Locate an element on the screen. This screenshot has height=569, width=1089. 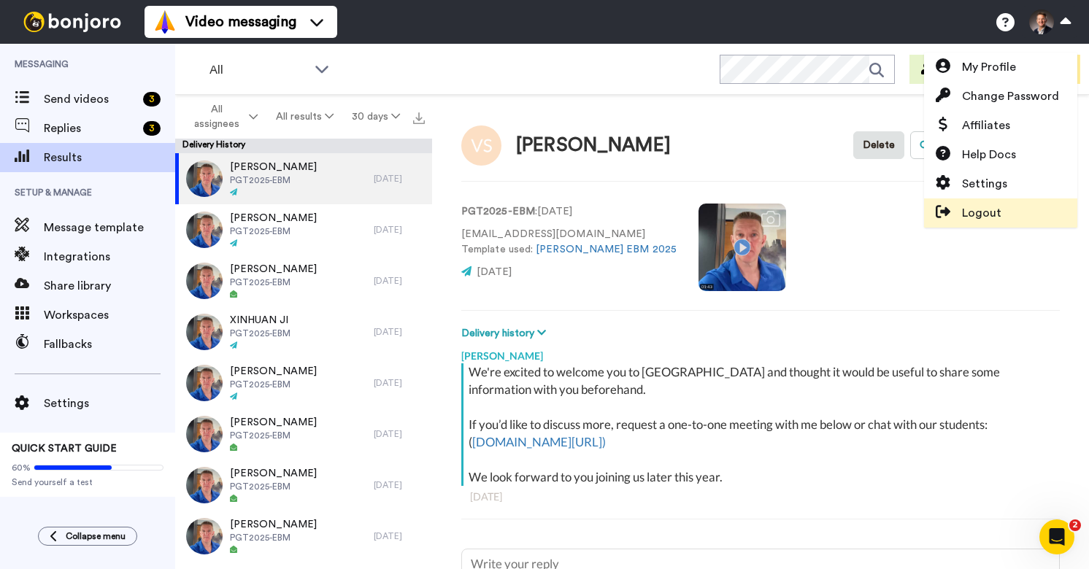
a: Help Docs is located at coordinates (1001, 155).